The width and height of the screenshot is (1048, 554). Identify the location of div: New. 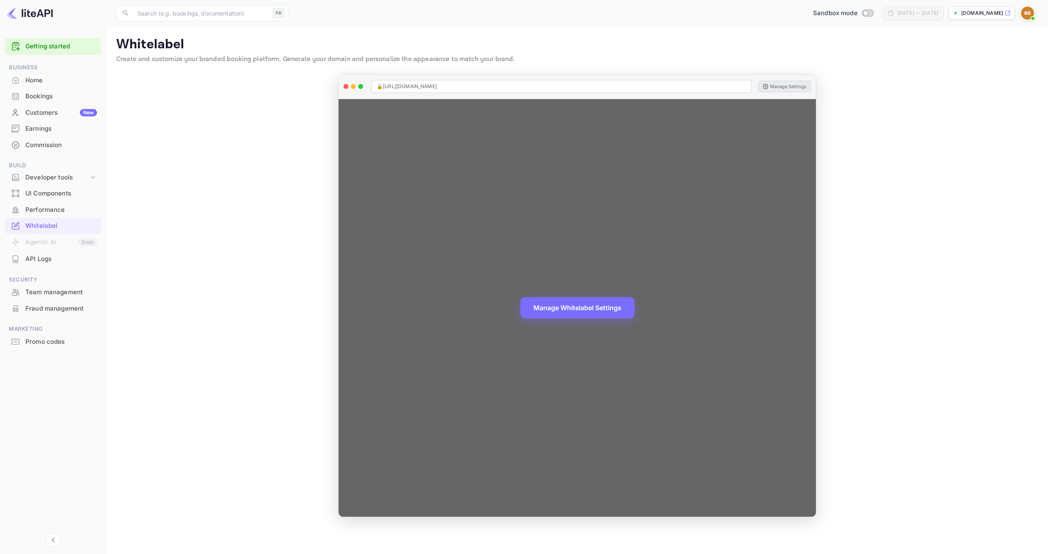
(88, 113).